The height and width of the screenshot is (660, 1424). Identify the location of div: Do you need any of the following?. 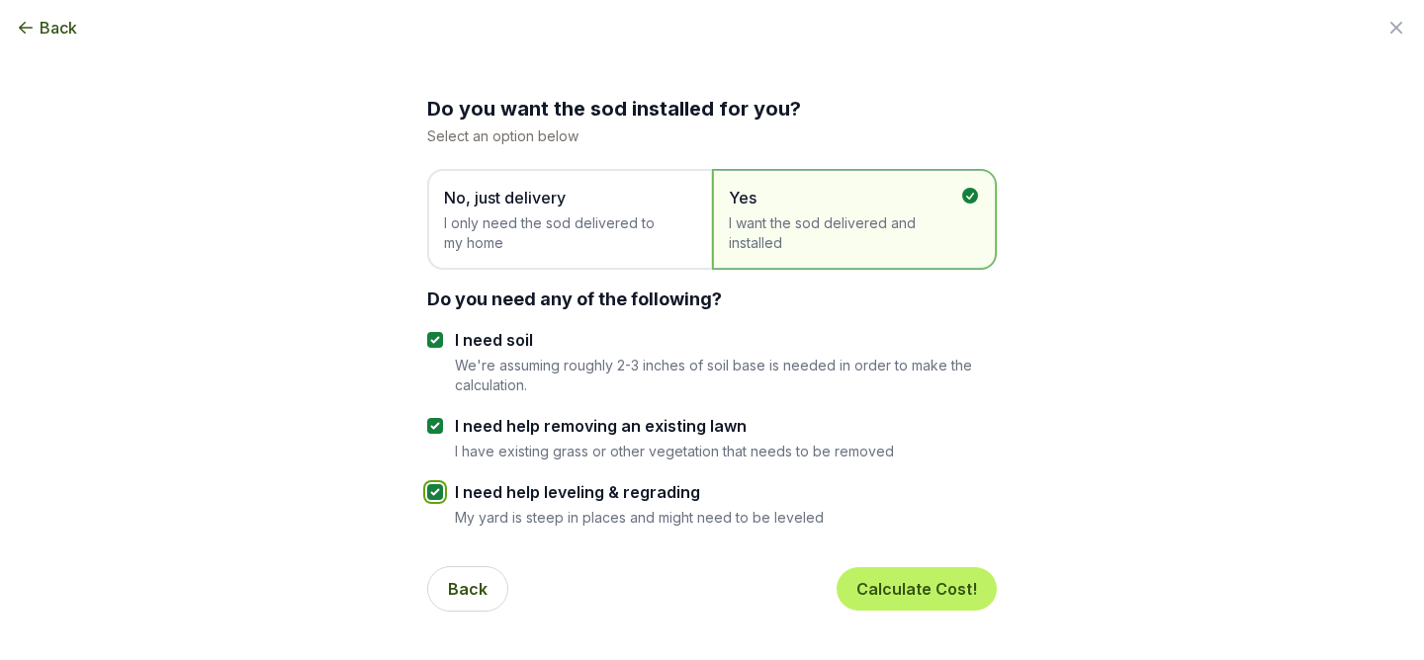
(712, 299).